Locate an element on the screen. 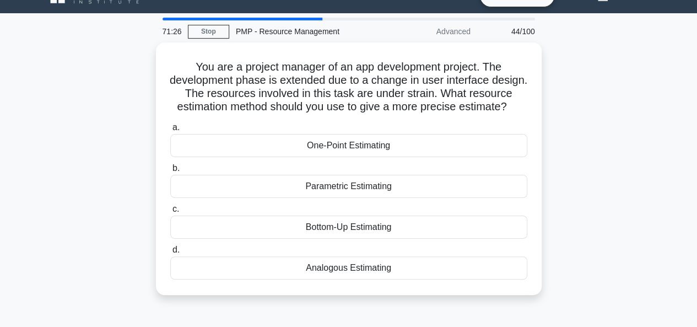 The image size is (697, 327). div: Analogous Estimating is located at coordinates (349, 268).